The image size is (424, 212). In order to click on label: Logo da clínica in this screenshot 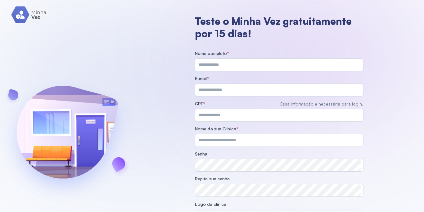, I will do `click(279, 204)`.